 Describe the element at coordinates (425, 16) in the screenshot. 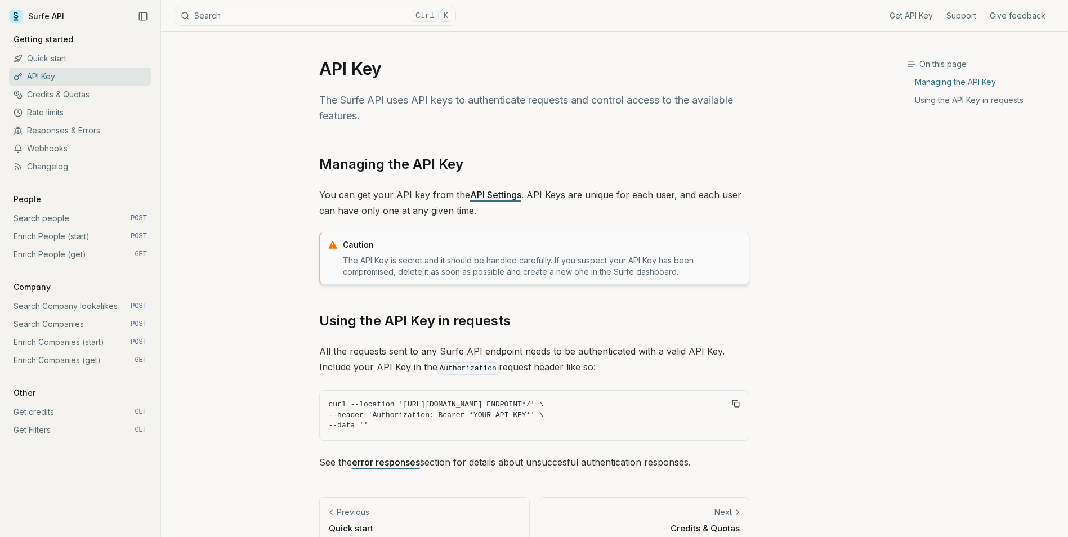

I see `kbd: Ctrl` at that location.